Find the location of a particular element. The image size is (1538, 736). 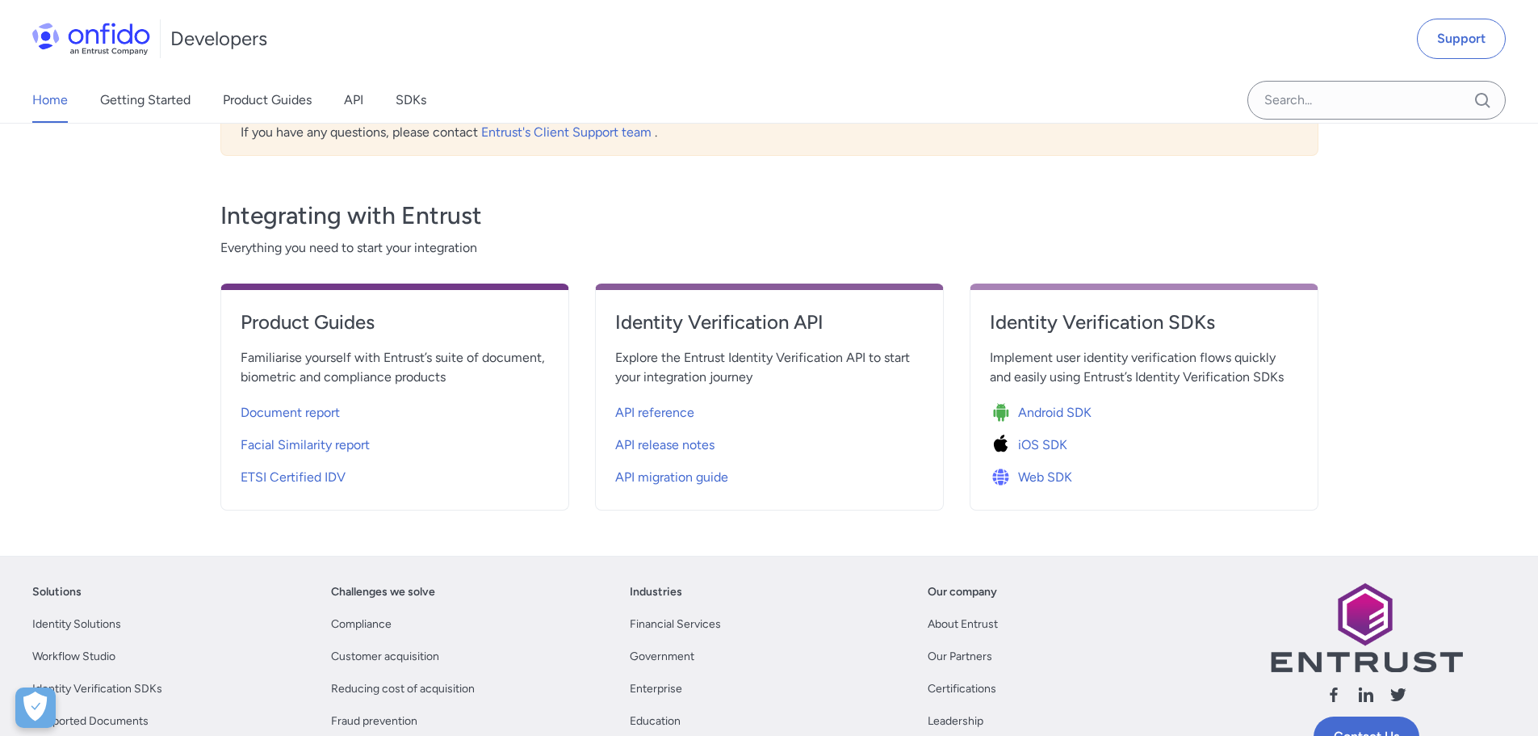

a: Industries is located at coordinates (656, 592).